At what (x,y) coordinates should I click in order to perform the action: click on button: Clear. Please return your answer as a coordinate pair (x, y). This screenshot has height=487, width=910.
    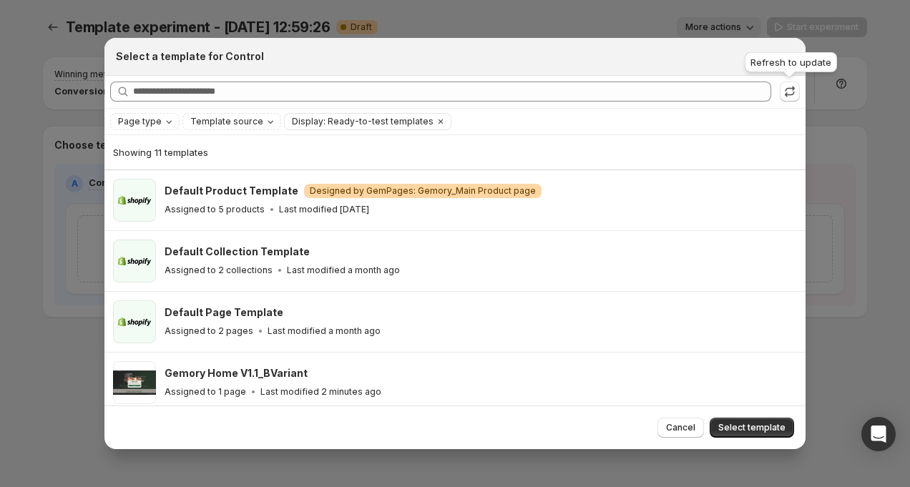
    Looking at the image, I should click on (441, 122).